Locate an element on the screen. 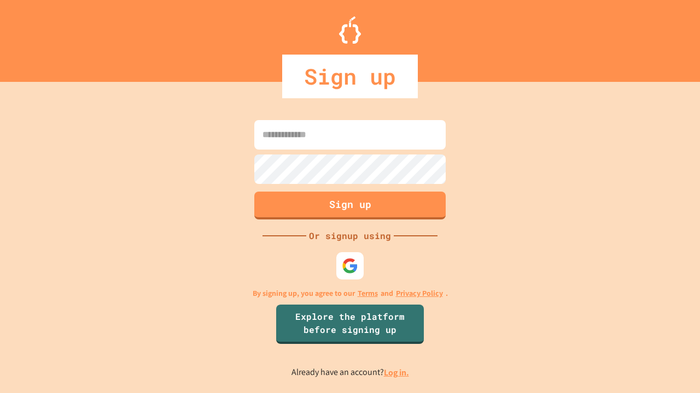  div: Sign up is located at coordinates (350, 77).